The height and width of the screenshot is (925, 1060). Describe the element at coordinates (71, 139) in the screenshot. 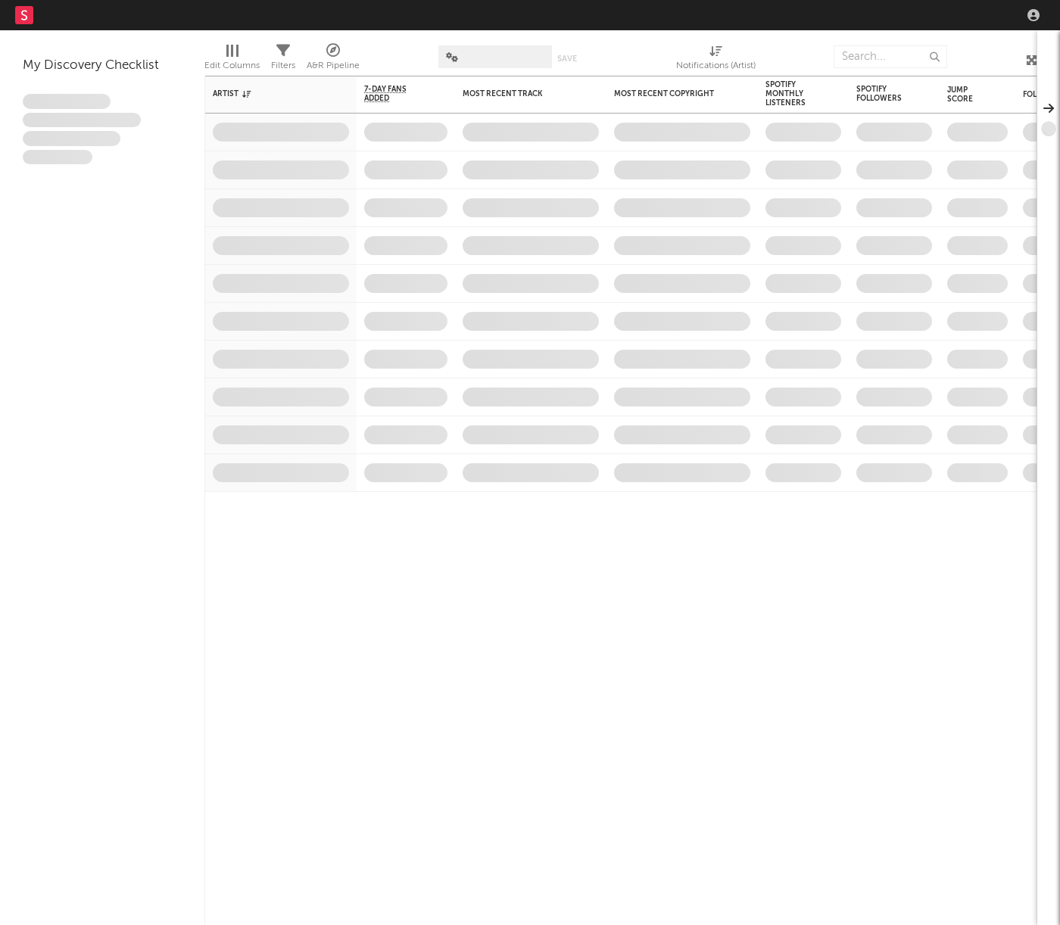

I see `span: Praesent ac interdum` at that location.